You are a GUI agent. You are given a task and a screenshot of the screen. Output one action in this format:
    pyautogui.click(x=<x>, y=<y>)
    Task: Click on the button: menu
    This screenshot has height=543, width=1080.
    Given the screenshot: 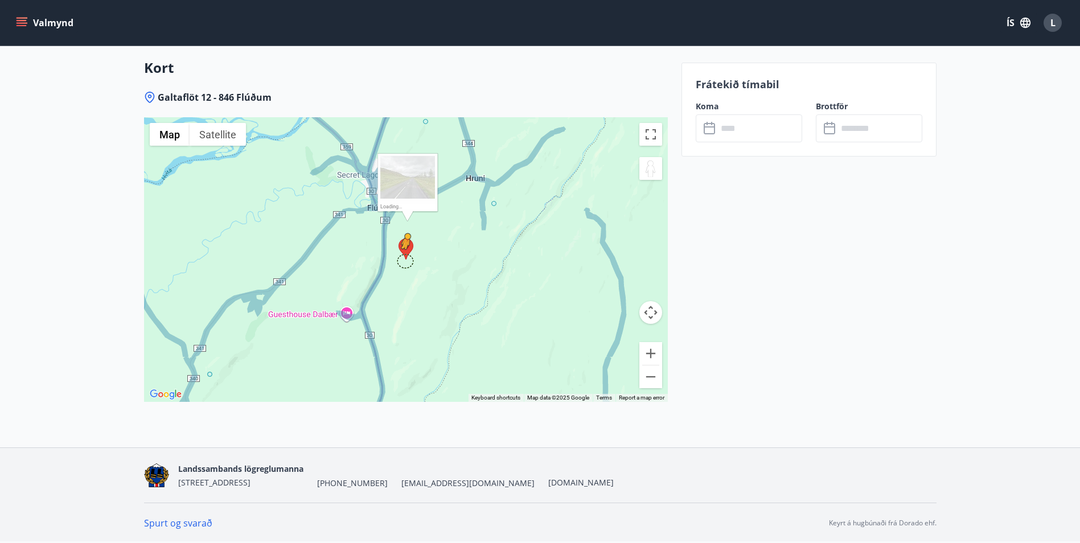 What is the action you would take?
    pyautogui.click(x=46, y=23)
    